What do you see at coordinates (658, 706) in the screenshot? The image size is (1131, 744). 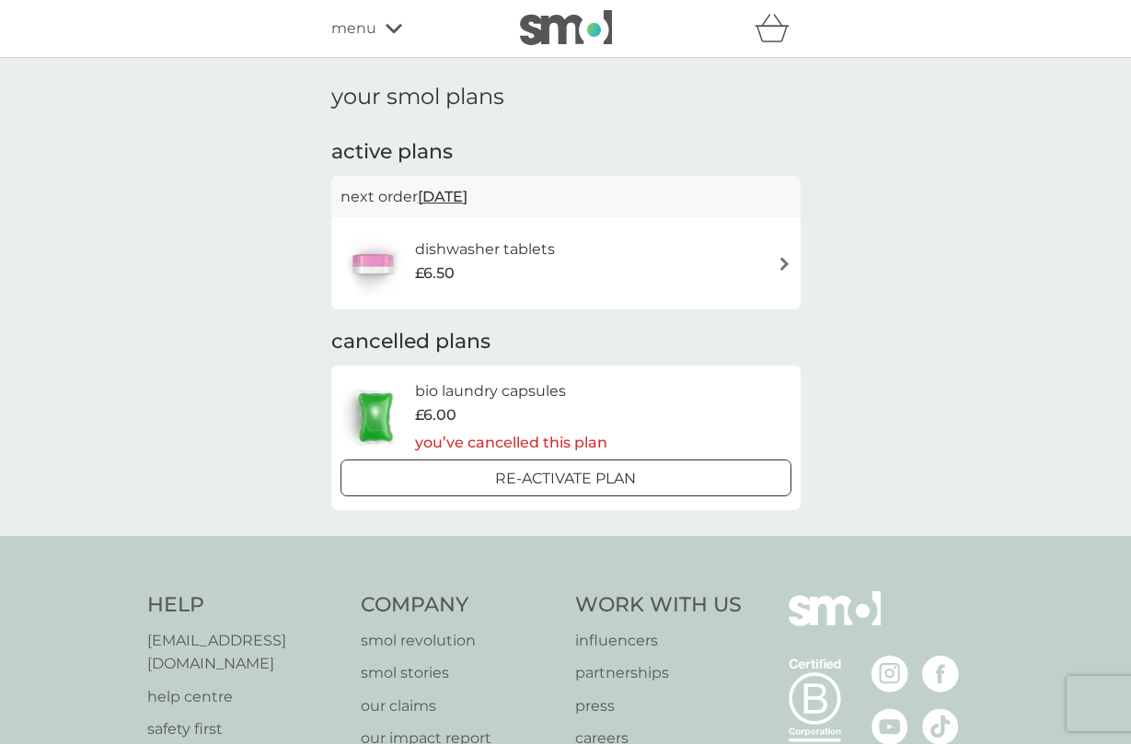 I see `a: press` at bounding box center [658, 706].